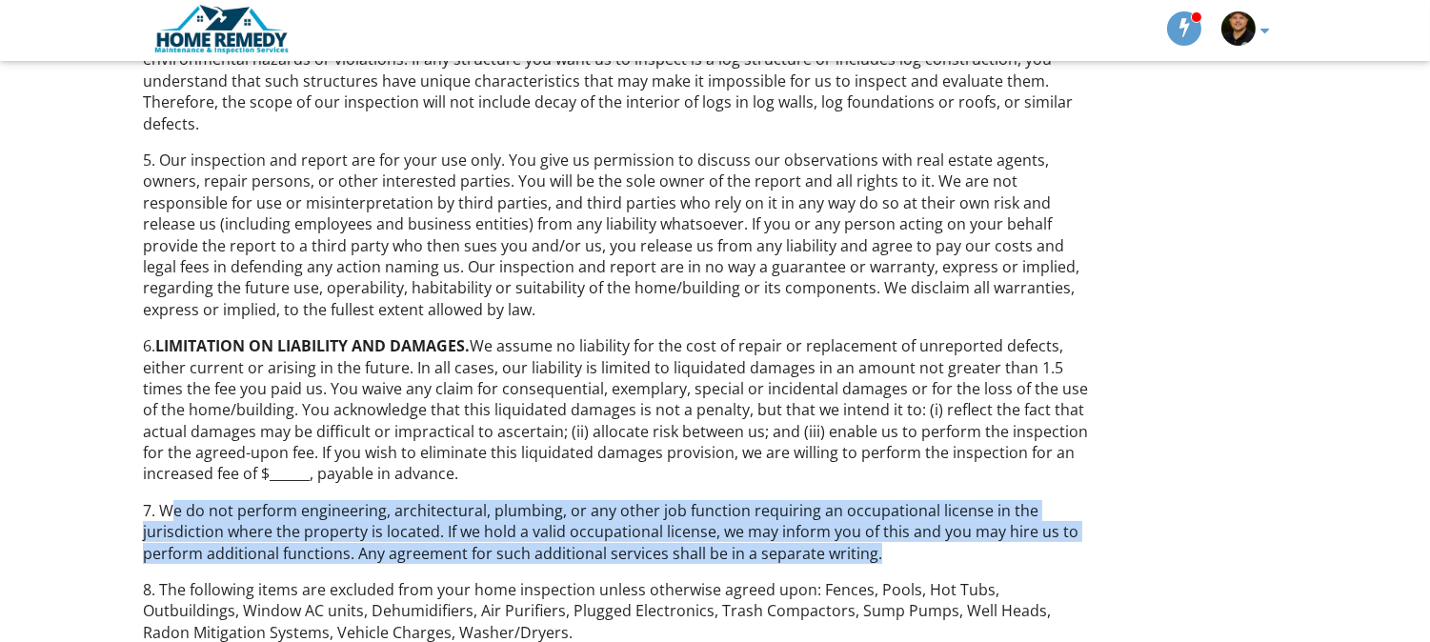  Describe the element at coordinates (1238, 29) in the screenshot. I see `img: 146f439cbc884cb9bb8d01ac2a9aa9ab.png` at that location.